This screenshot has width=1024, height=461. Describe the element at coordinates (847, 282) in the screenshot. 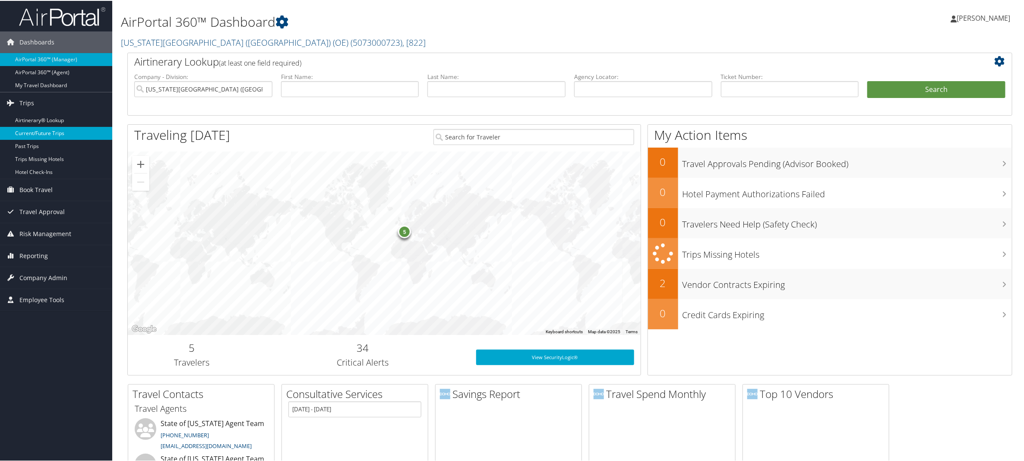

I see `h3: Vendor Contracts Expiring` at that location.